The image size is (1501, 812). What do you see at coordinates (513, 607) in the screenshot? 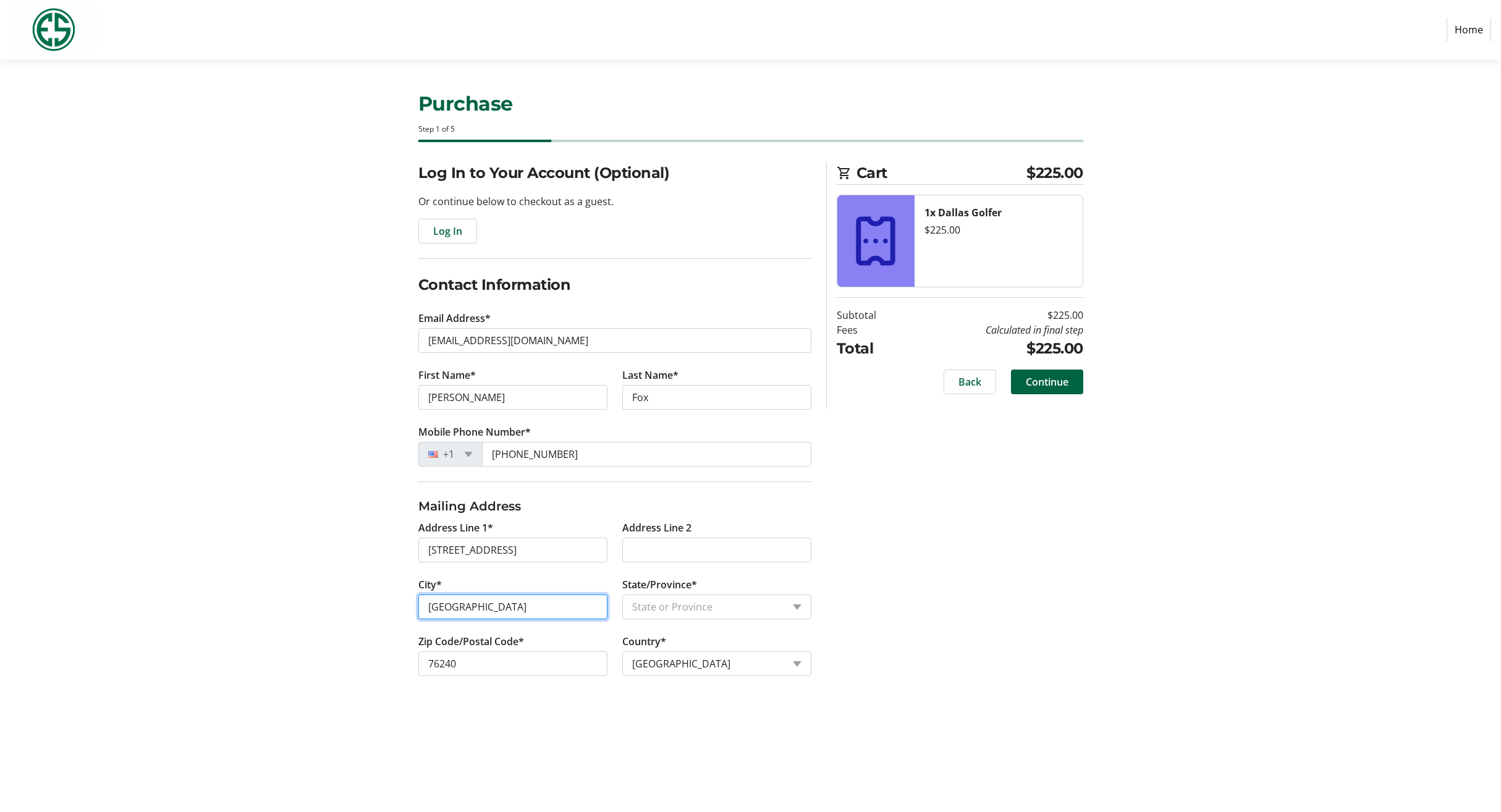
I see `input: City` at bounding box center [513, 607].